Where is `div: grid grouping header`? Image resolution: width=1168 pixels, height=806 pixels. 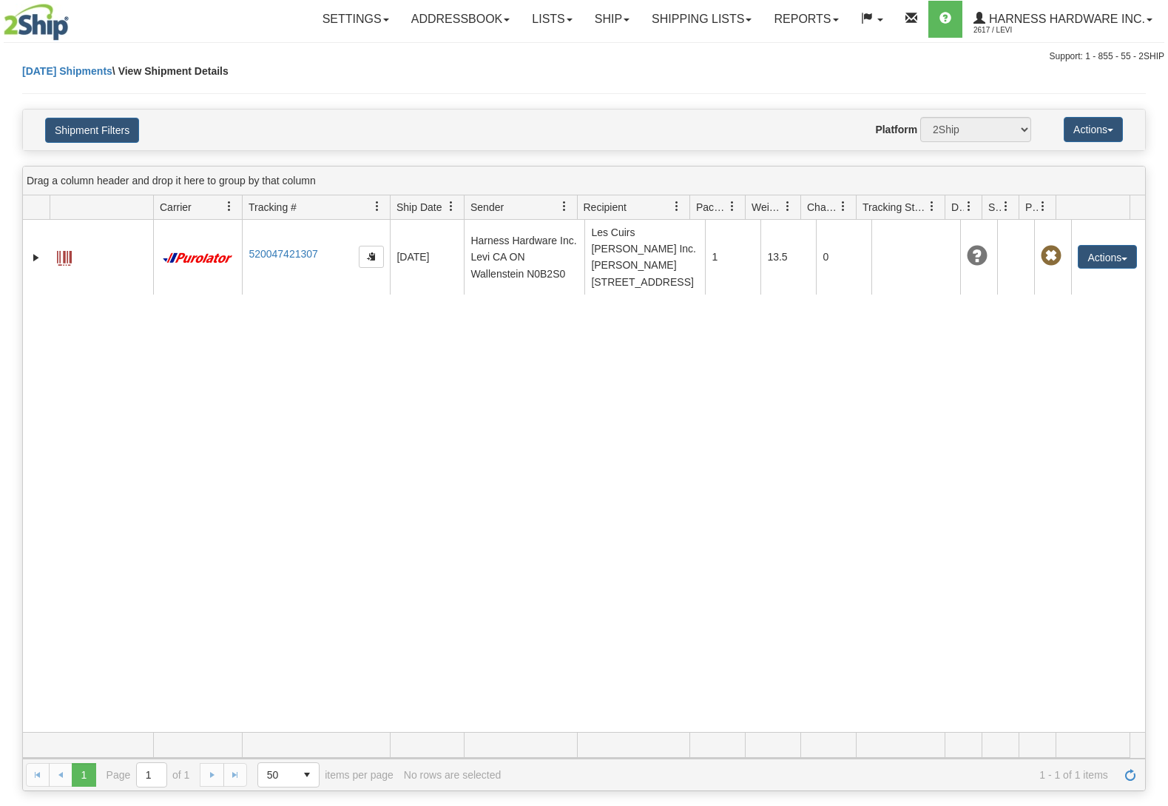
div: grid grouping header is located at coordinates (584, 181).